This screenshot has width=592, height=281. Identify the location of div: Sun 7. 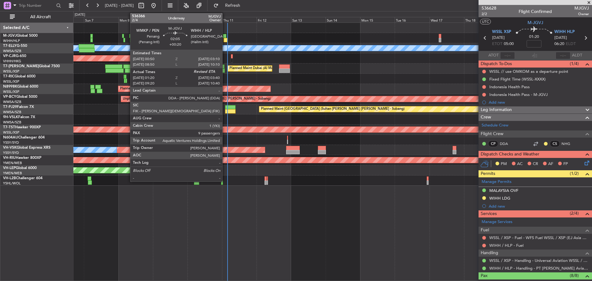
(101, 20).